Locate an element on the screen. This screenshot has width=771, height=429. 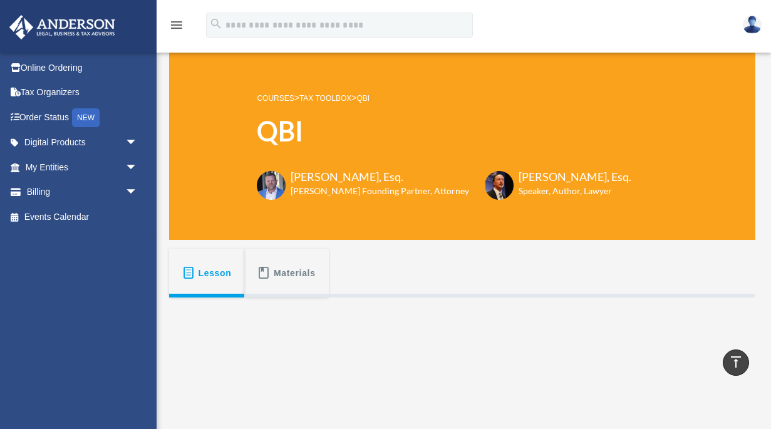
img: Toby-circle-head.png is located at coordinates (271, 185).